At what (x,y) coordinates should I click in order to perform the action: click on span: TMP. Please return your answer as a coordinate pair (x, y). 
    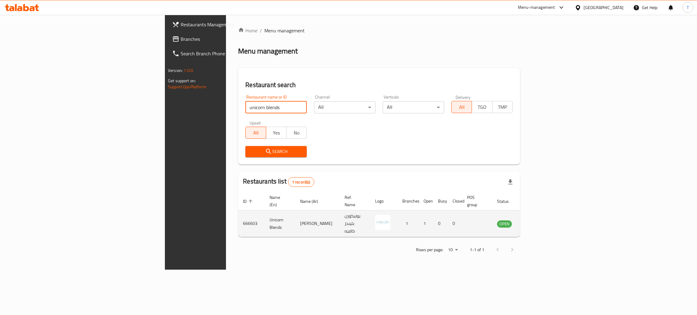
    Looking at the image, I should click on (503, 107).